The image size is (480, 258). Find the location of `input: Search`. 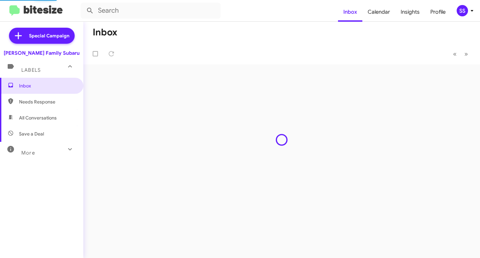

input: Search is located at coordinates (151, 11).